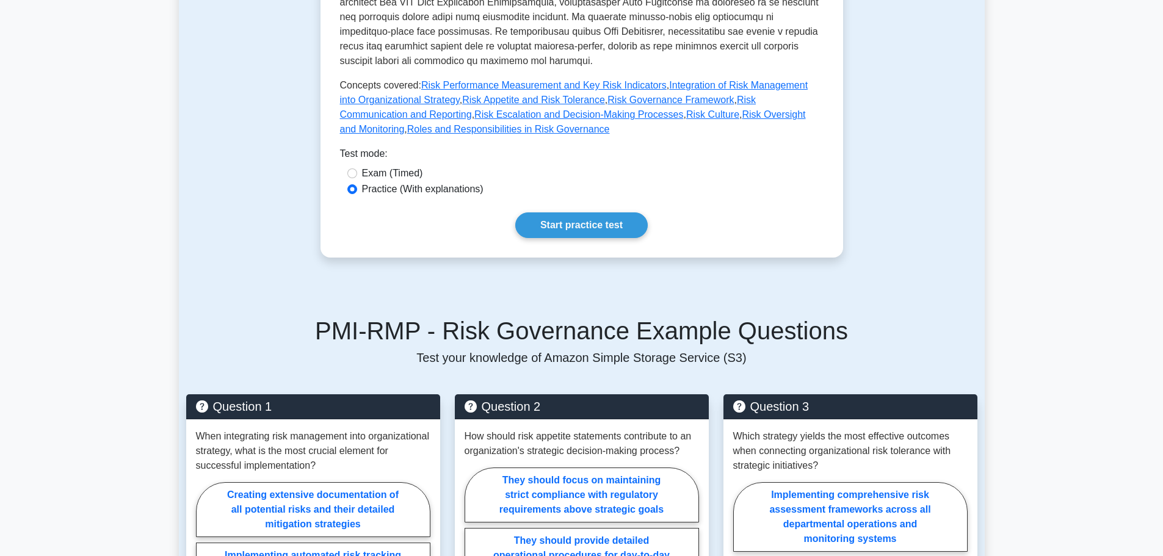 The width and height of the screenshot is (1163, 556). I want to click on a: Roles and Responsibilities in Risk Governance, so click(509, 129).